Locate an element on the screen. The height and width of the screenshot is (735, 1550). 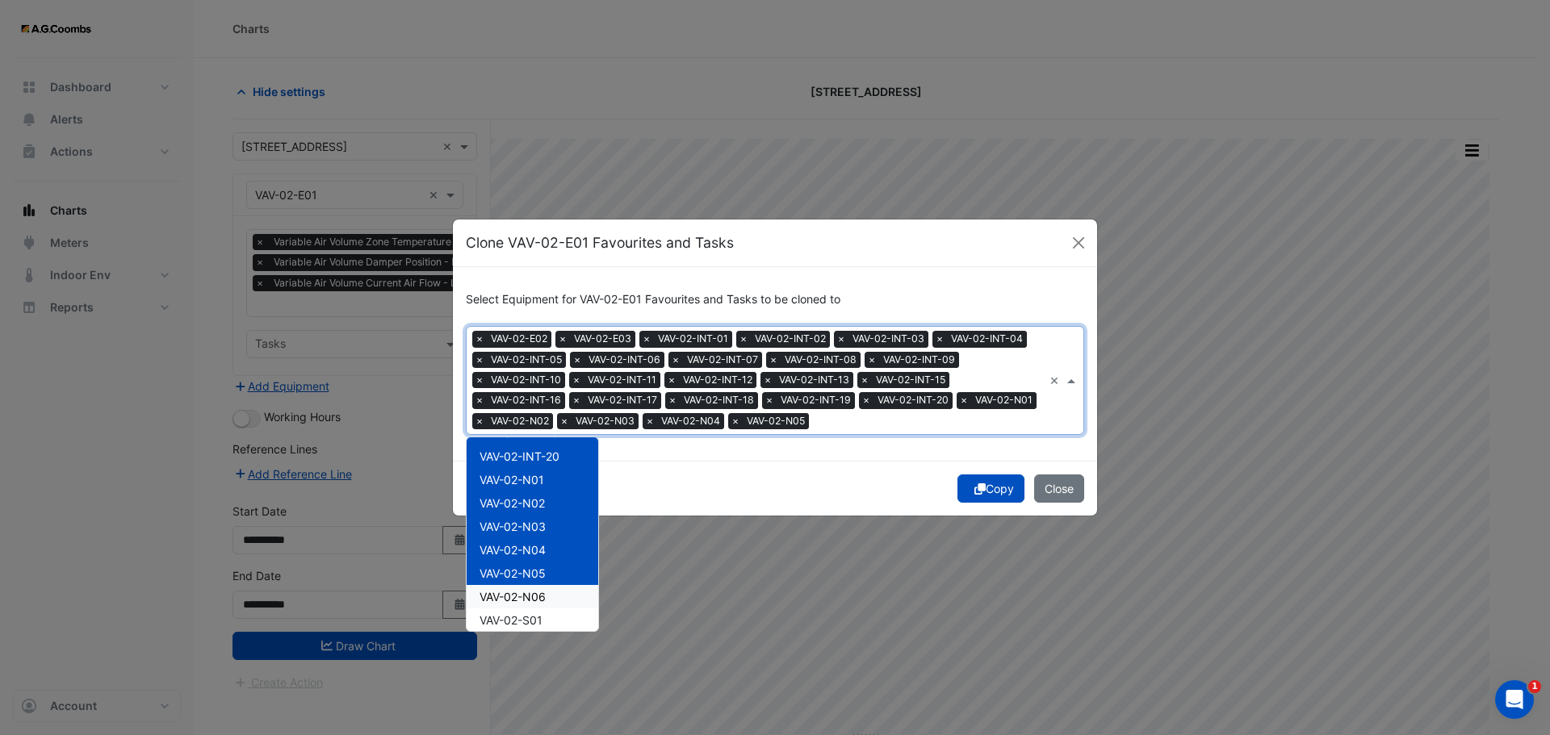
span: VAV-02-S01 is located at coordinates (511, 620).